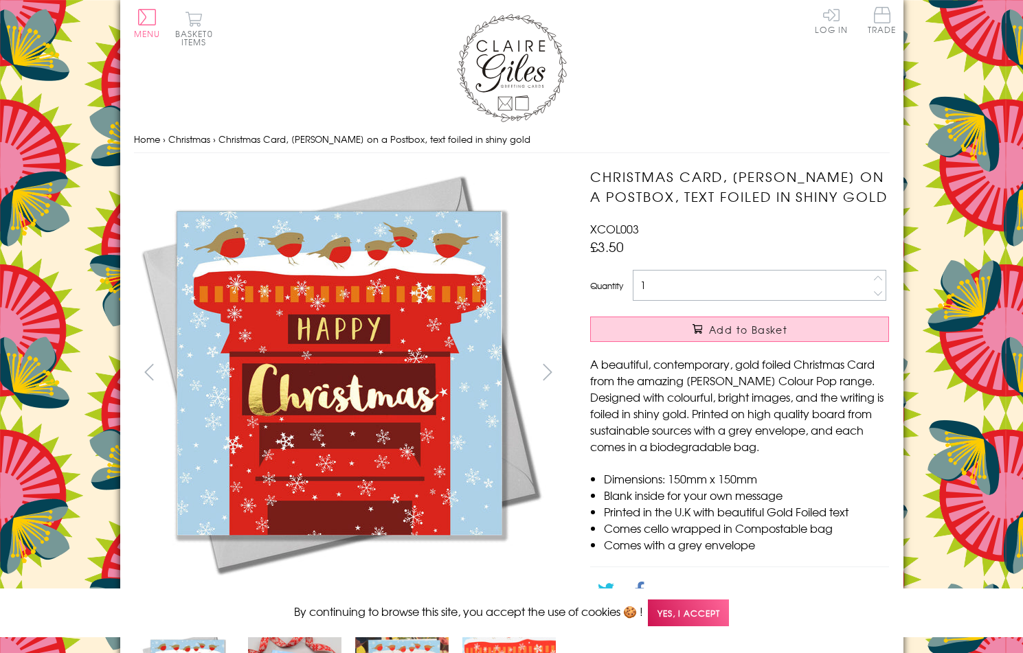 This screenshot has height=653, width=1023. I want to click on span: 0 items, so click(197, 38).